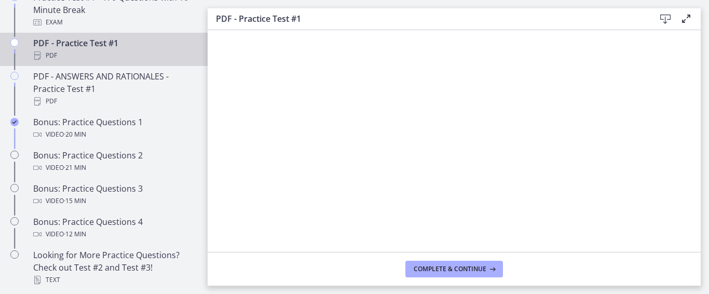 The width and height of the screenshot is (709, 294). I want to click on div: PDF - ANSWERS AND RATIONALES - Practice Test #1, so click(114, 89).